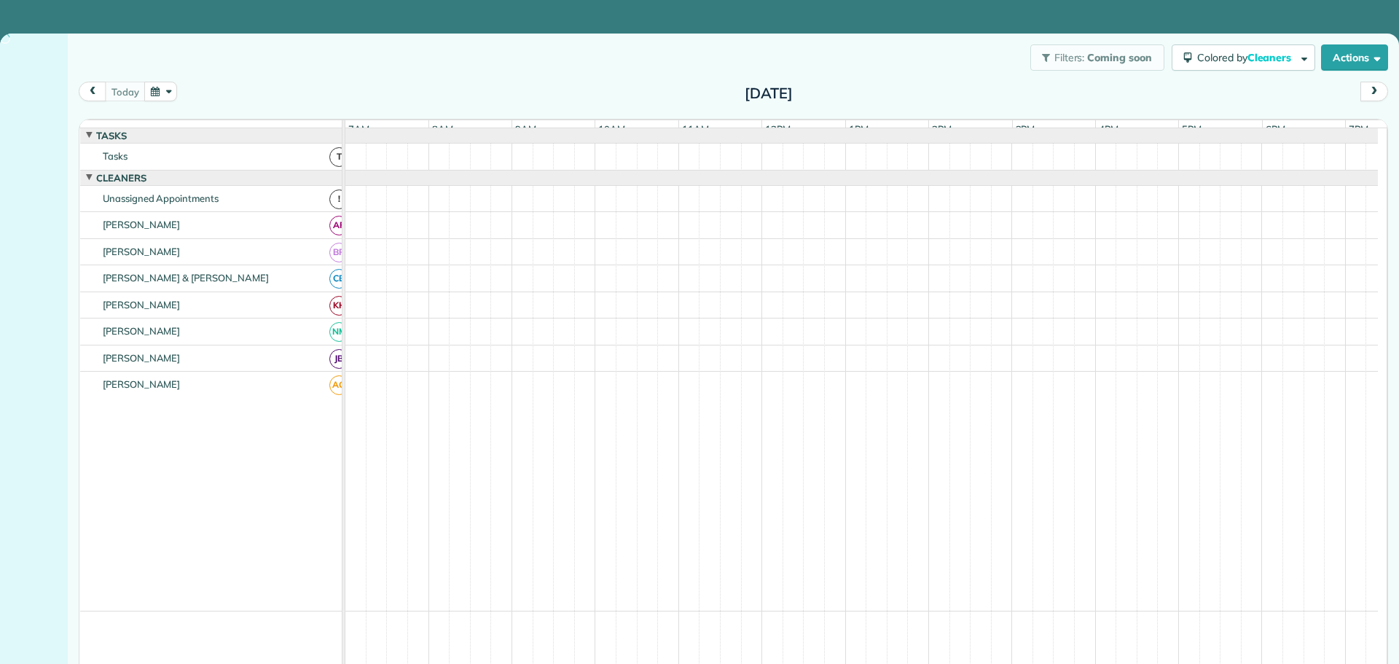 This screenshot has width=1399, height=664. Describe the element at coordinates (1191, 129) in the screenshot. I see `span: 5pm` at that location.